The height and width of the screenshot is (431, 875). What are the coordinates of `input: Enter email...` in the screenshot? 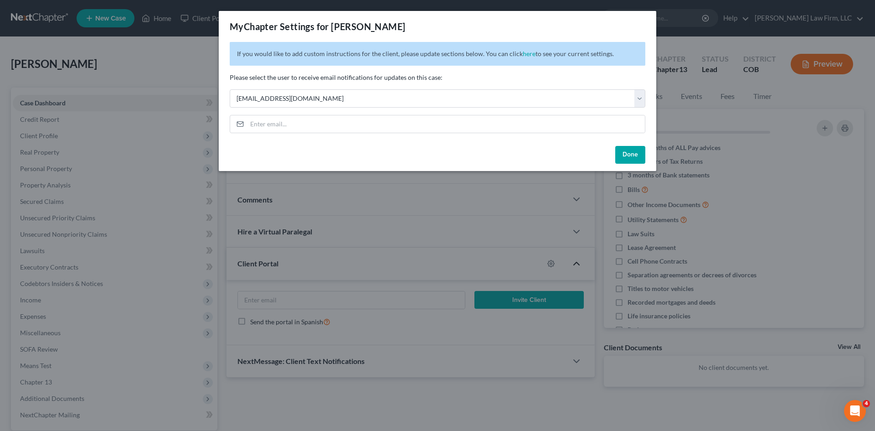 It's located at (446, 124).